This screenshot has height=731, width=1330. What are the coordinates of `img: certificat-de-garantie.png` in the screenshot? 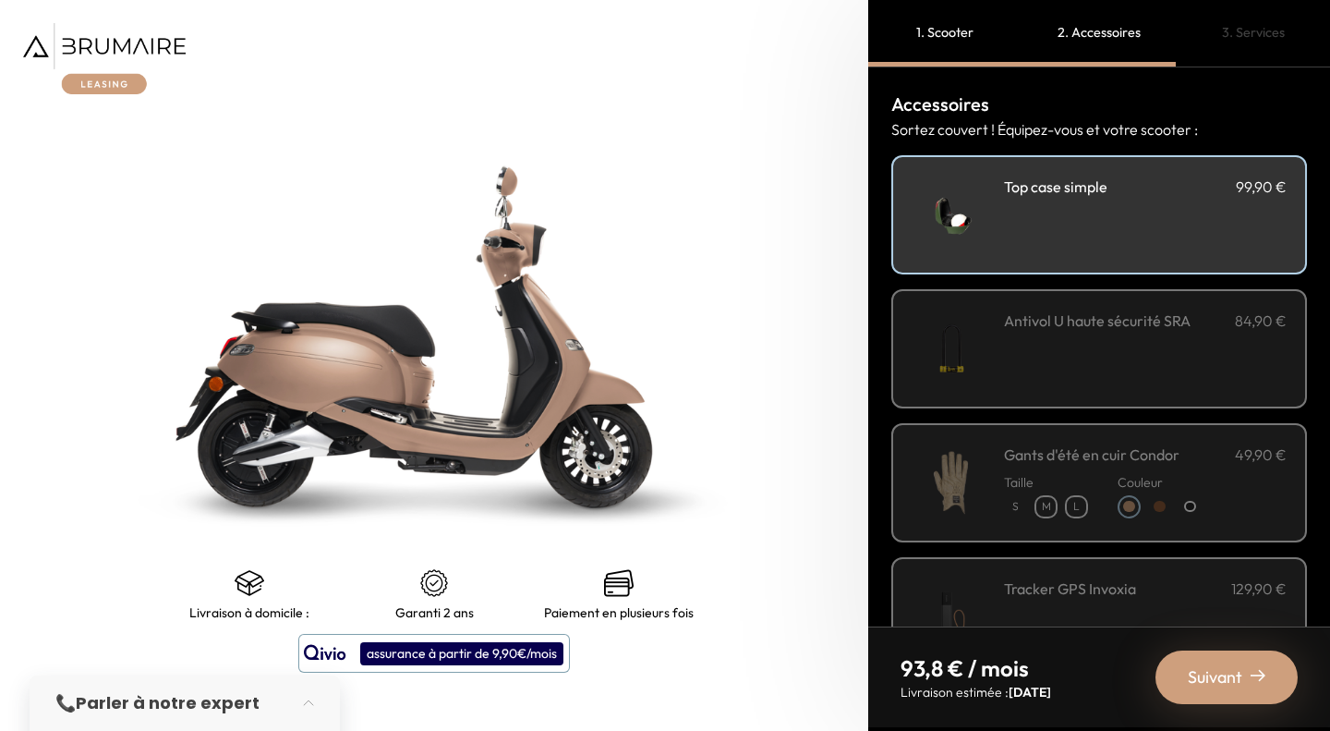 It's located at (434, 583).